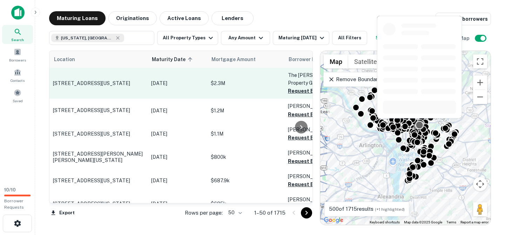  What do you see at coordinates (234, 212) in the screenshot?
I see `div: 50` at bounding box center [234, 212].